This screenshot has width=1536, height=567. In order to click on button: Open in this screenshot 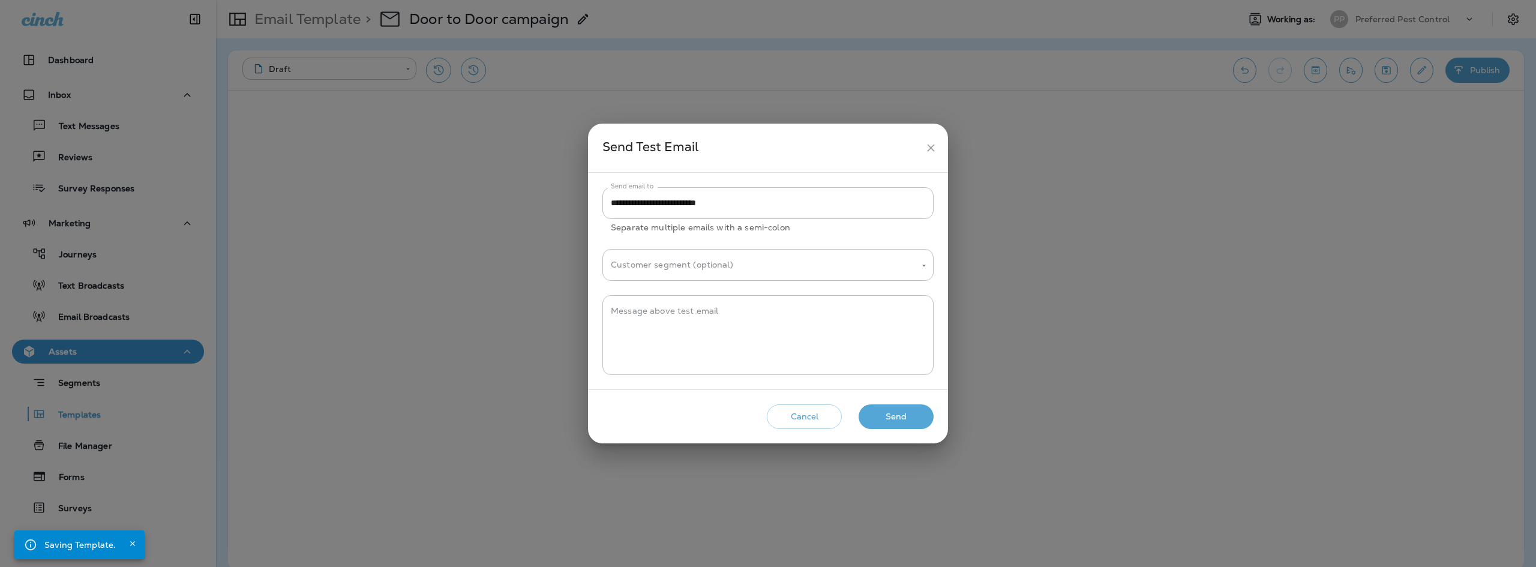, I will do `click(924, 266)`.